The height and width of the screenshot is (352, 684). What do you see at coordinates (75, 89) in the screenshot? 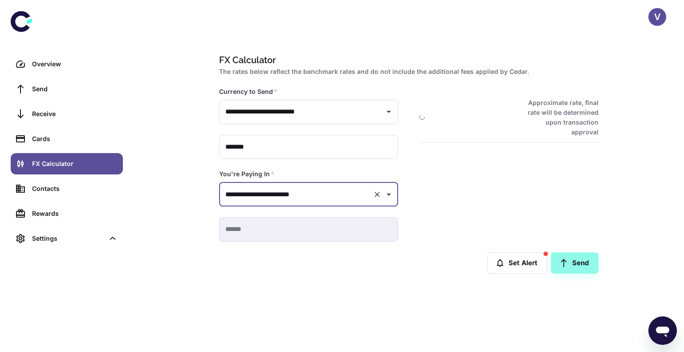
I see `div: Send` at bounding box center [75, 89].